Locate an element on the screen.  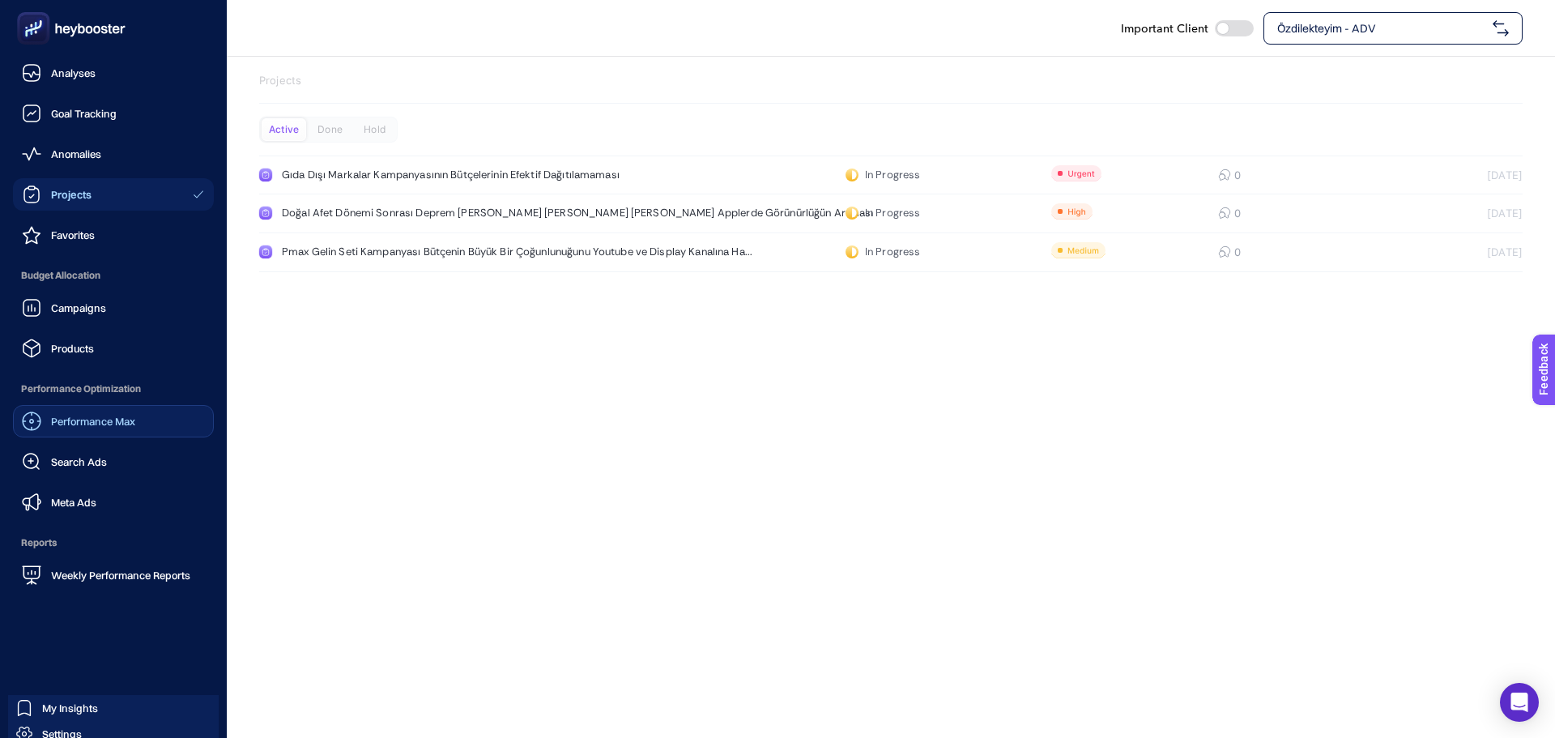
img: svg%3e is located at coordinates (1501, 28).